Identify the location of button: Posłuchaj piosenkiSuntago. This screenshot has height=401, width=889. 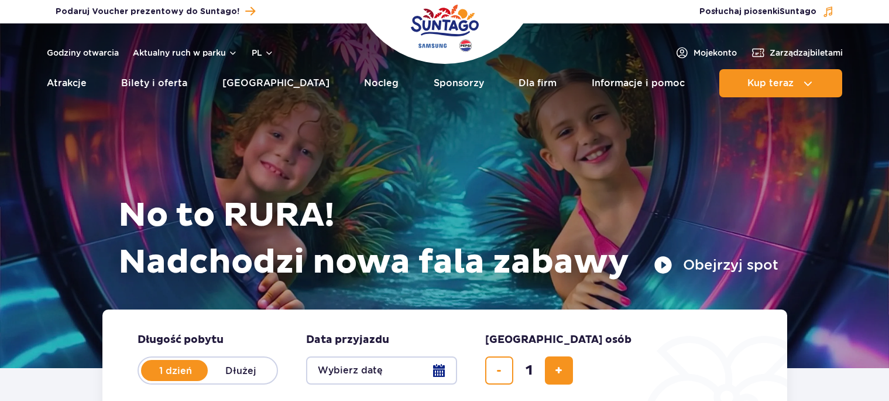
(767, 12).